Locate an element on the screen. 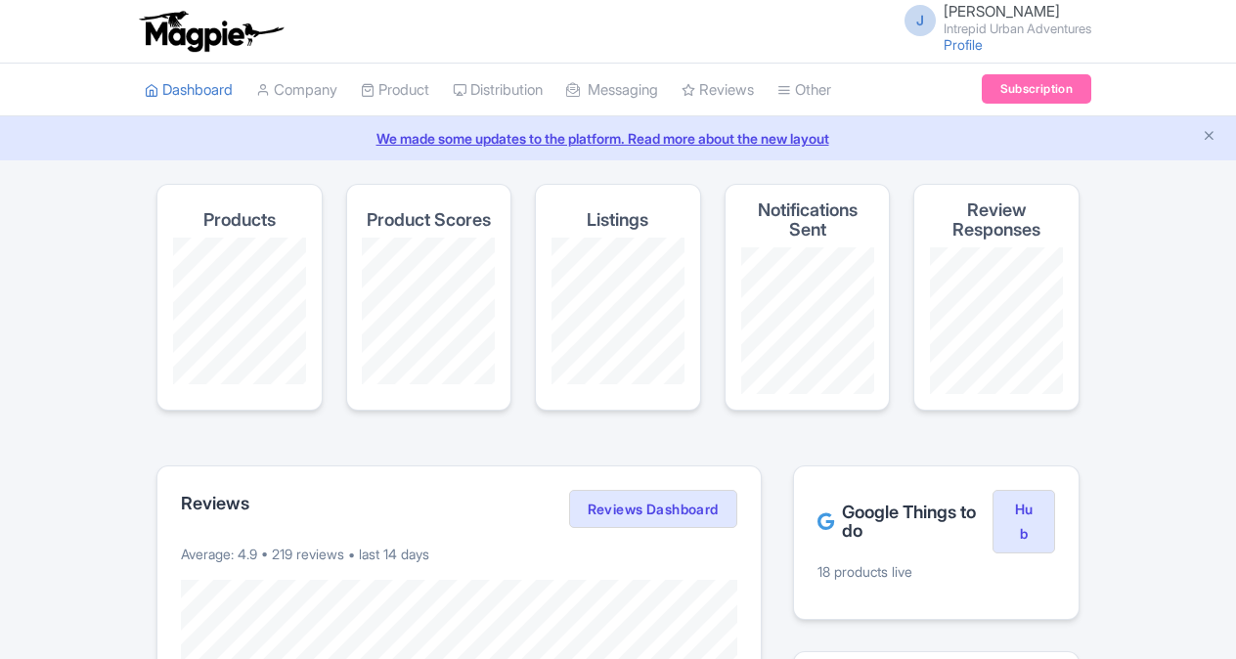  button: Close announcement is located at coordinates (1209, 137).